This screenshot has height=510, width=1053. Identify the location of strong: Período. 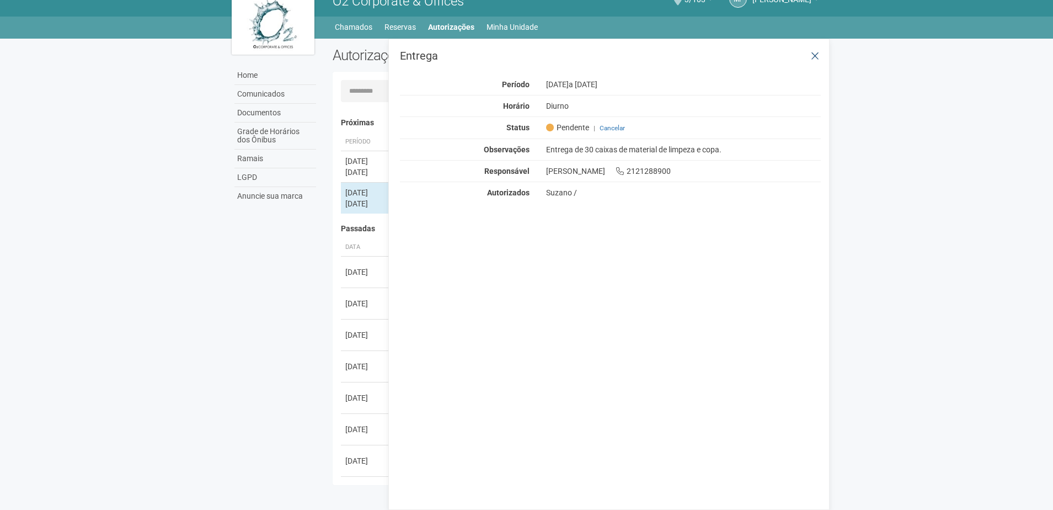
(516, 84).